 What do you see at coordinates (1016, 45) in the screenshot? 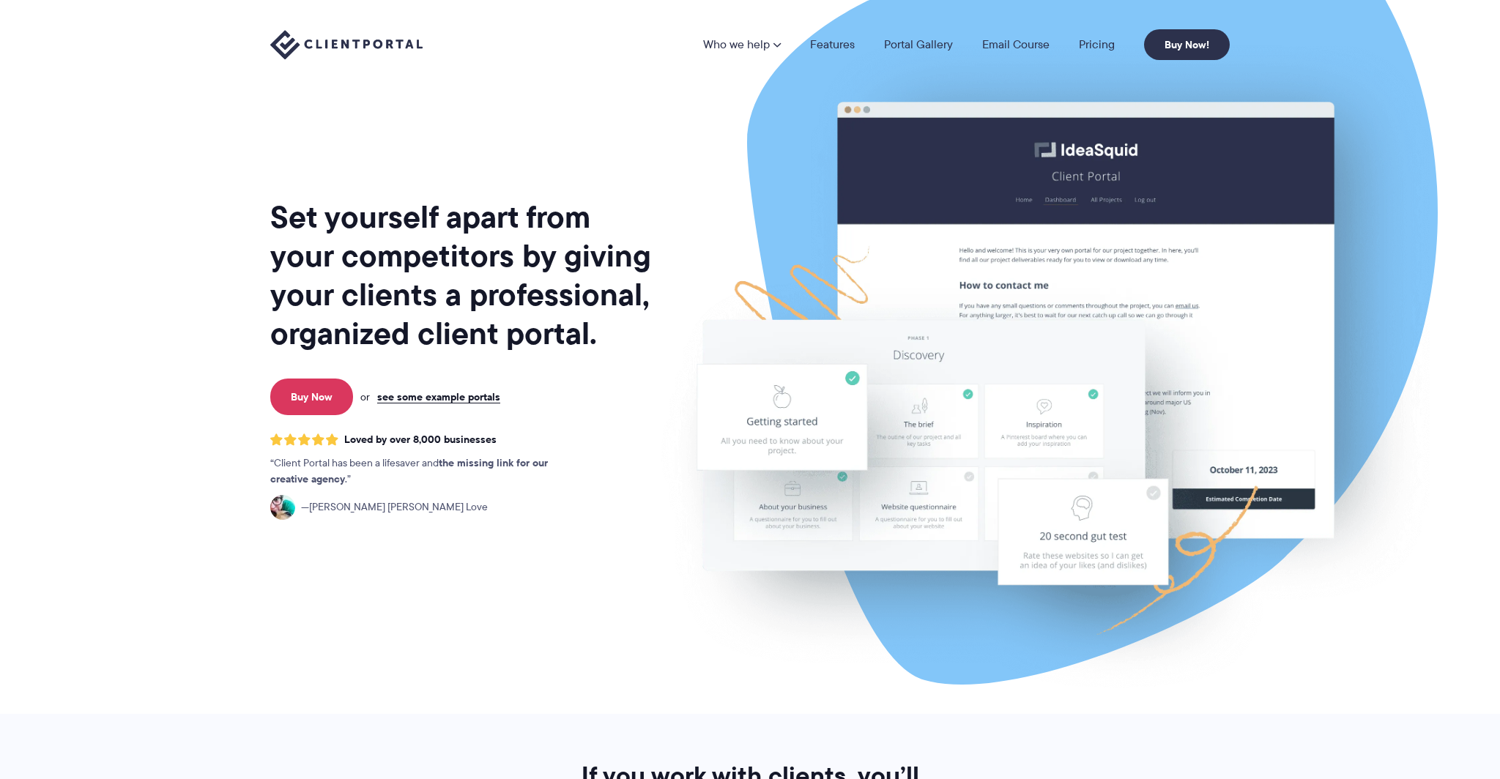
I see `a: Email Course` at bounding box center [1016, 45].